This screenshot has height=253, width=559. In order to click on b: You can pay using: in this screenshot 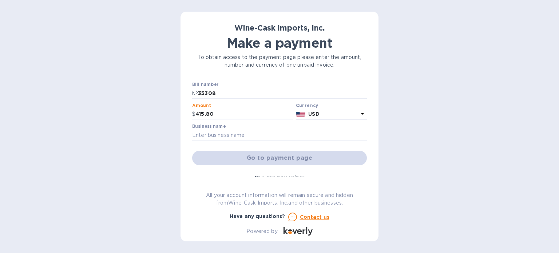, I will do `click(279, 178)`.